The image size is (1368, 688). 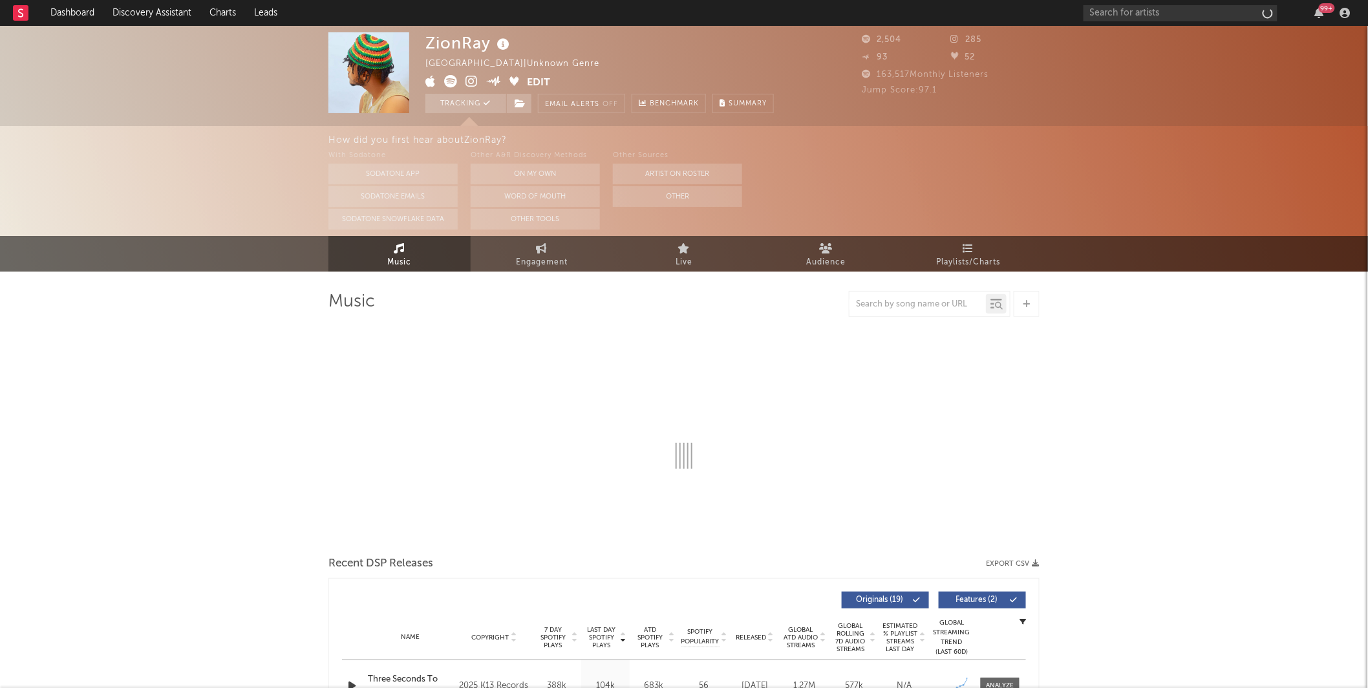 What do you see at coordinates (677, 174) in the screenshot?
I see `button: Artist on Roster` at bounding box center [677, 174].